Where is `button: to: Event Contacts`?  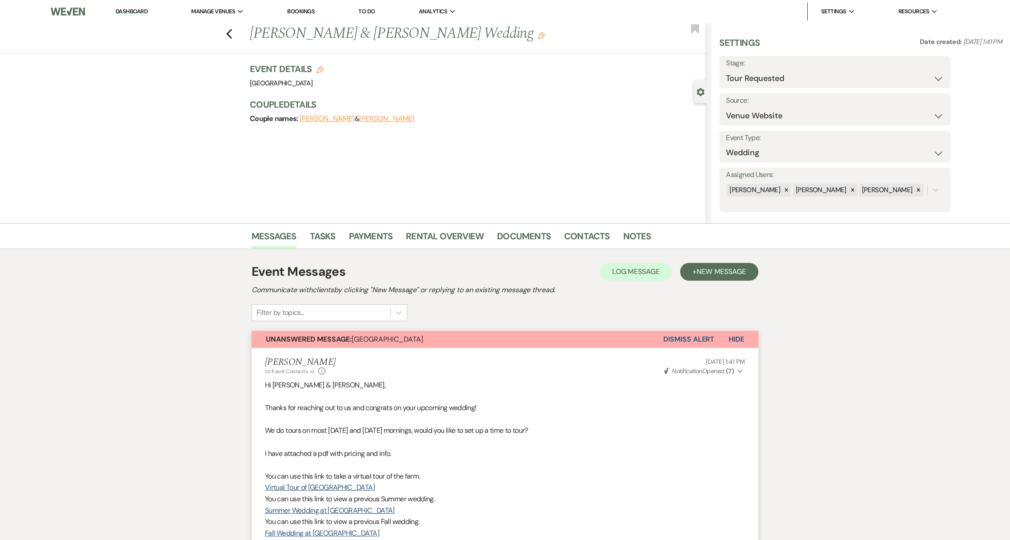 button: to: Event Contacts is located at coordinates (290, 371).